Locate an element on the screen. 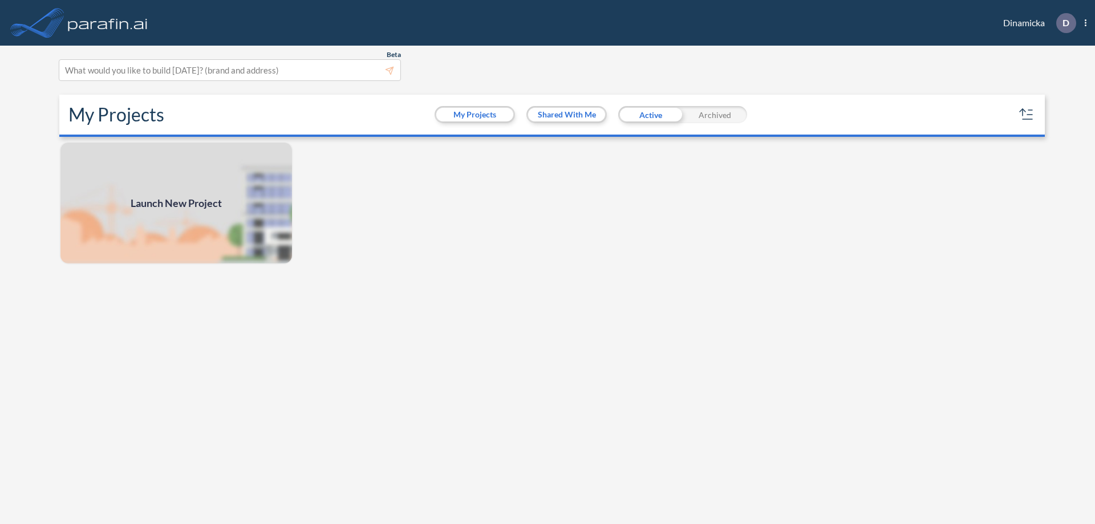 This screenshot has height=524, width=1095. button: Shared With Me is located at coordinates (566, 115).